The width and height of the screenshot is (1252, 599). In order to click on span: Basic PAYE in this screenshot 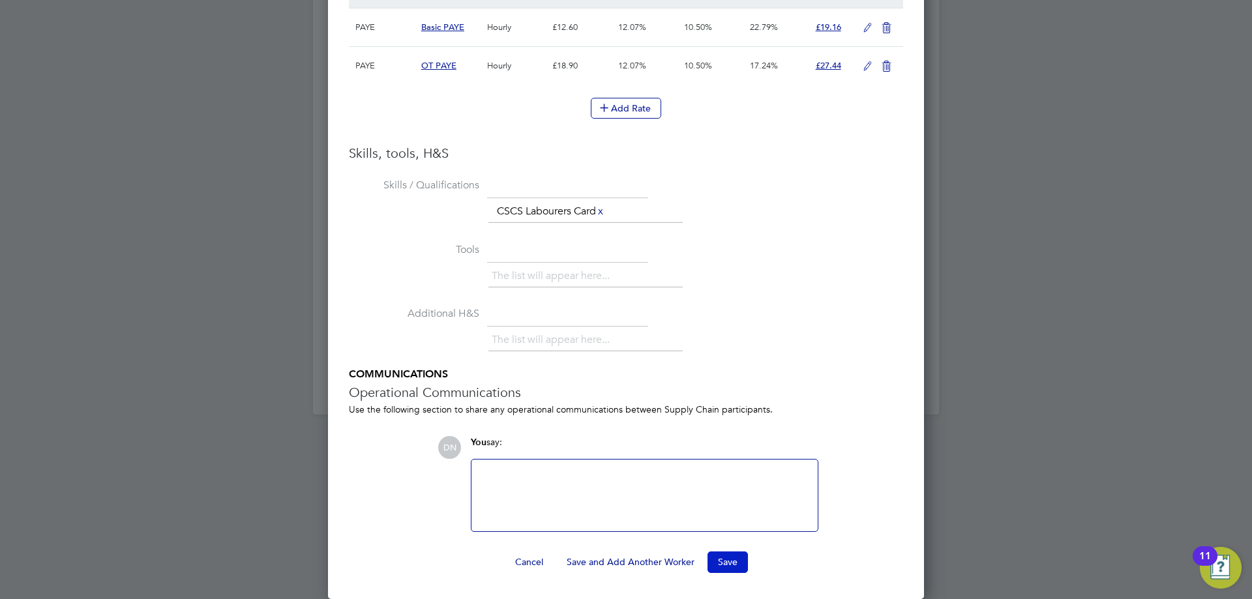, I will do `click(443, 27)`.